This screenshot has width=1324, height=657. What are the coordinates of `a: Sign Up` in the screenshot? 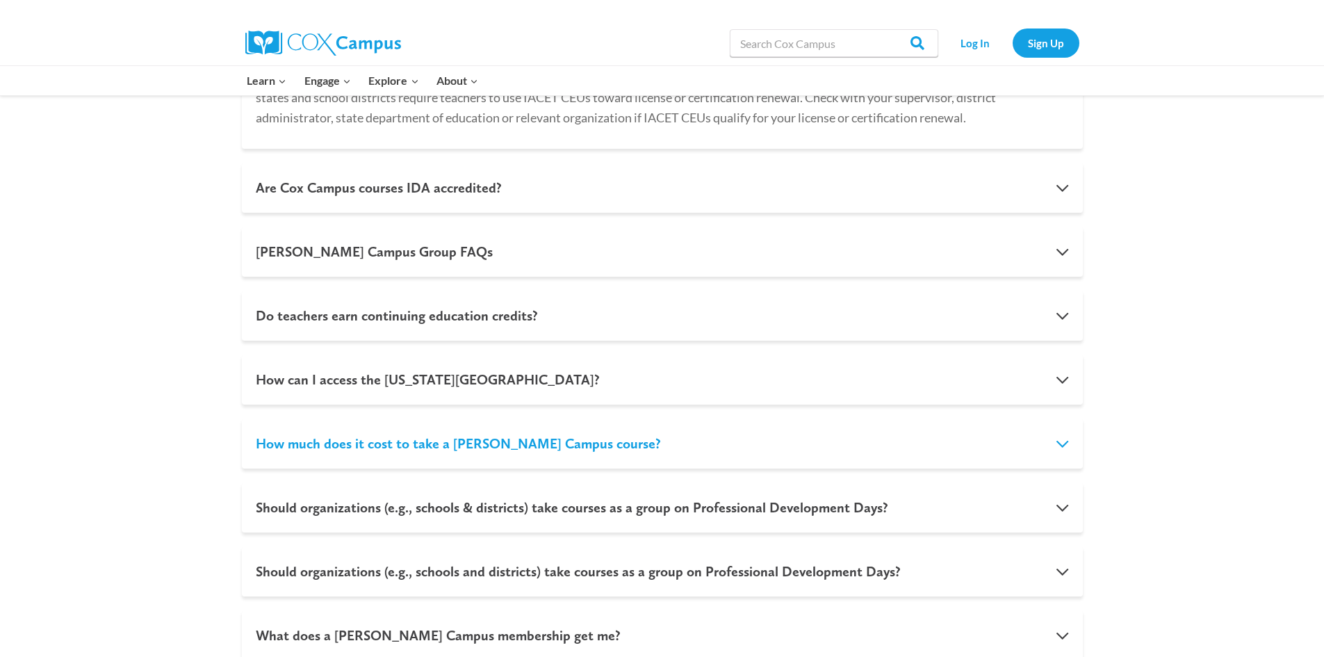 It's located at (1046, 42).